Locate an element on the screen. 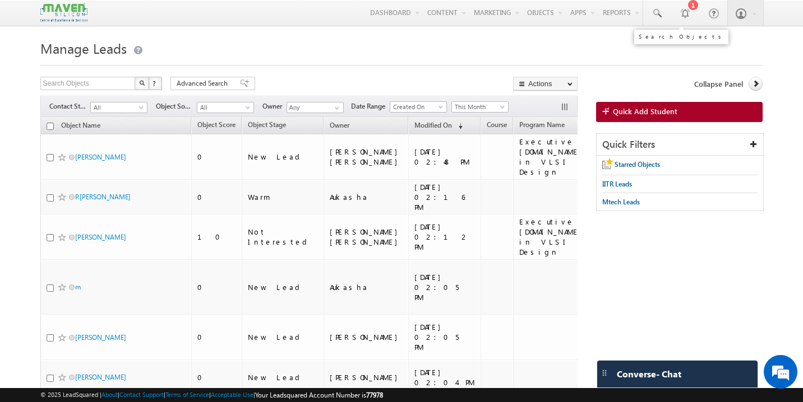 Image resolution: width=803 pixels, height=402 pixels. input: Type to Search is located at coordinates (315, 108).